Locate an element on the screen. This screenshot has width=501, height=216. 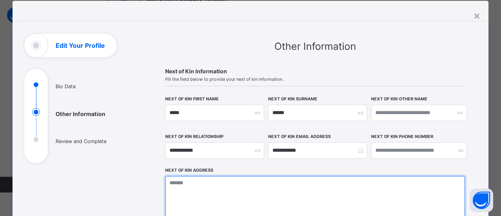
label: Next of Kin Relationship is located at coordinates (194, 136).